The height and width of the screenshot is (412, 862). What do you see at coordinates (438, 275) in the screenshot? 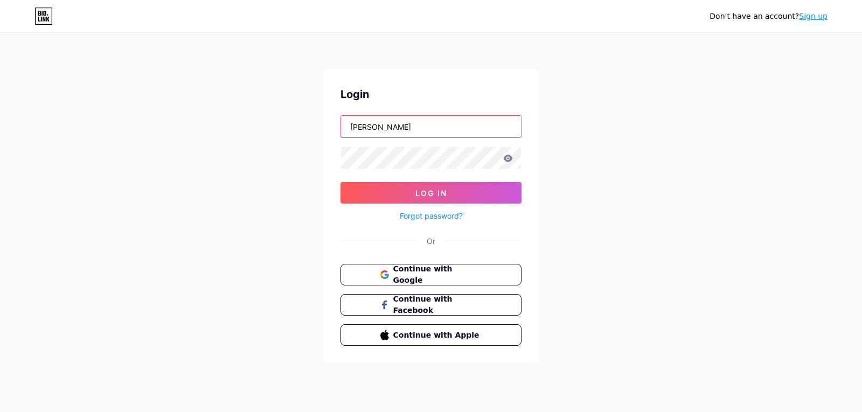
I see `span: Continue with Google` at bounding box center [438, 275].